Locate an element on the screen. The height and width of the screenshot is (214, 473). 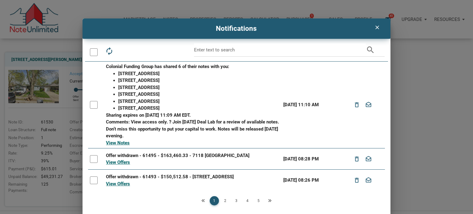
a: View Notes is located at coordinates (118, 143).